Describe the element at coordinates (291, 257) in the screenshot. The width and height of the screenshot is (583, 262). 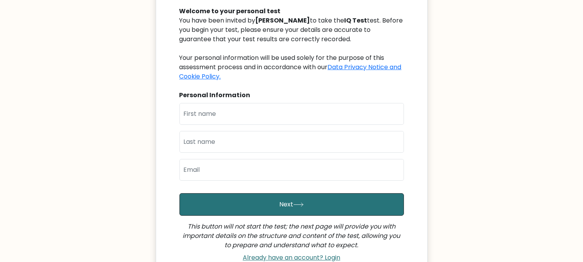
I see `a: Already have an account? Login` at that location.